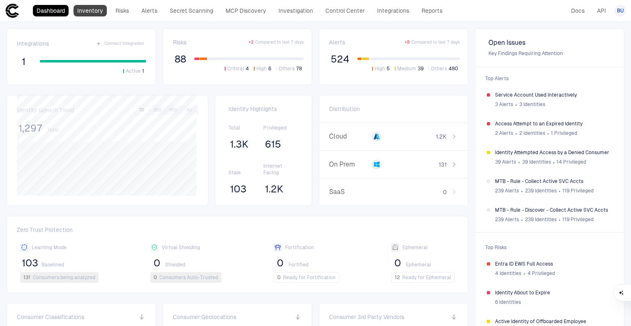  I want to click on span: Identity Highlights, so click(263, 109).